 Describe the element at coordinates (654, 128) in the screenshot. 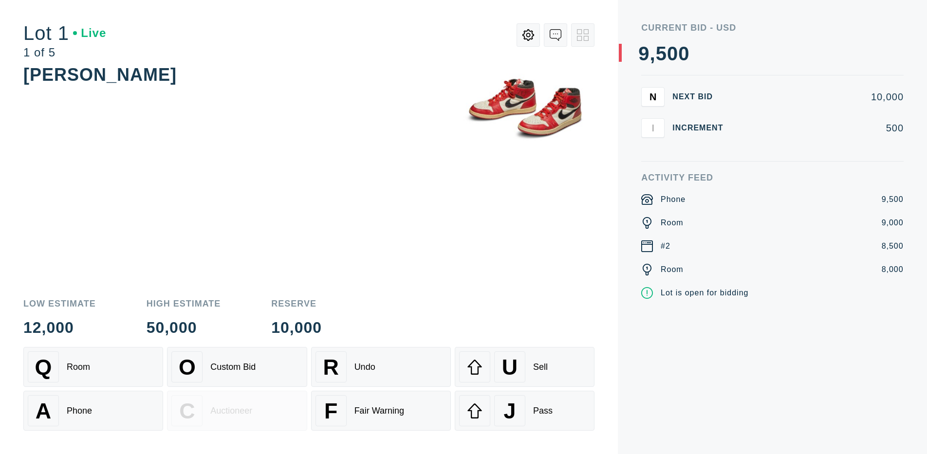

I see `span: I` at that location.